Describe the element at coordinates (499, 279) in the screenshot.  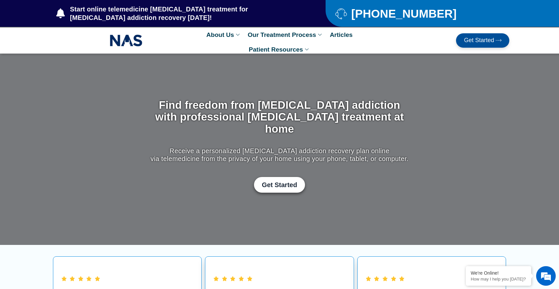
I see `p: How may I help you today?` at that location.